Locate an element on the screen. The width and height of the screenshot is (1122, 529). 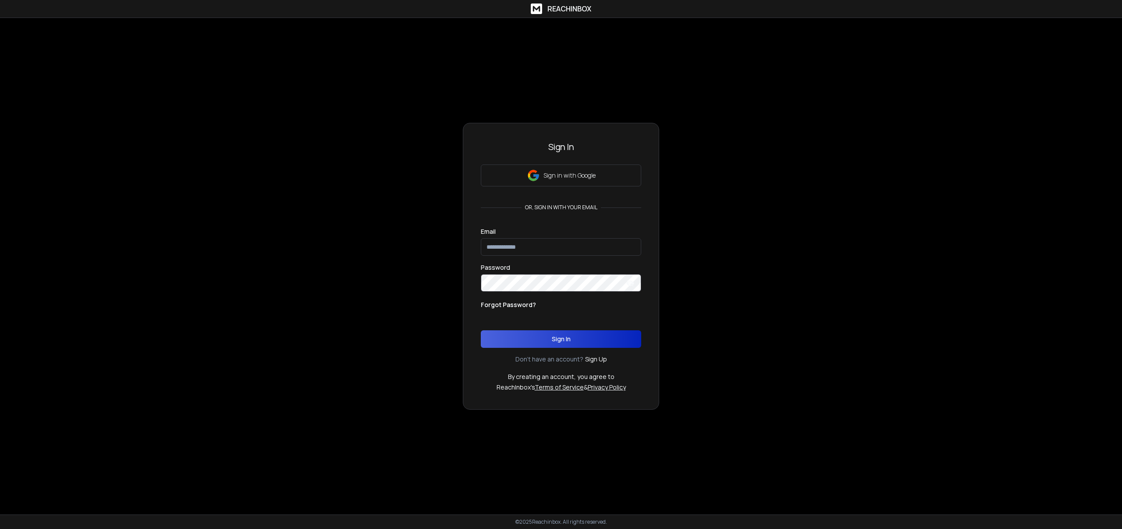
span: Terms of Service is located at coordinates (559, 387).